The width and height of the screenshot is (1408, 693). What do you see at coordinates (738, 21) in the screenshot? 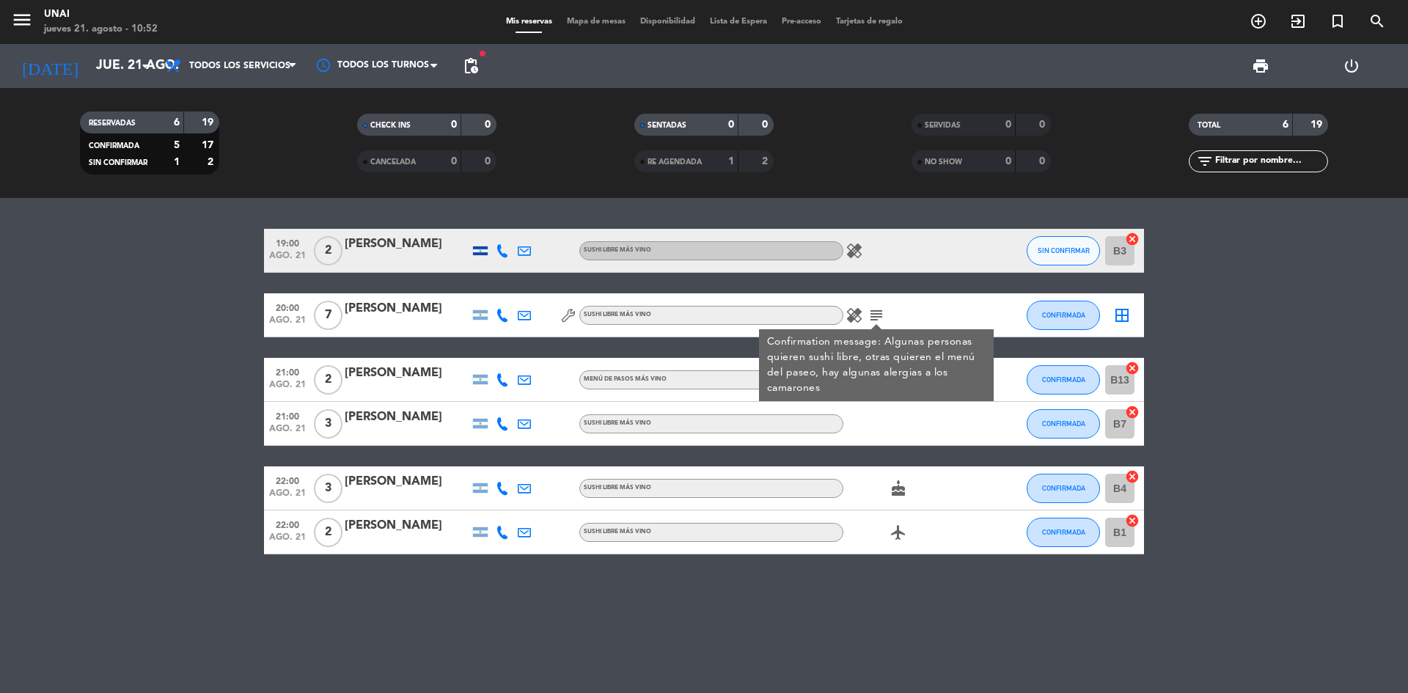
I see `span: Lista de Espera` at bounding box center [738, 21].